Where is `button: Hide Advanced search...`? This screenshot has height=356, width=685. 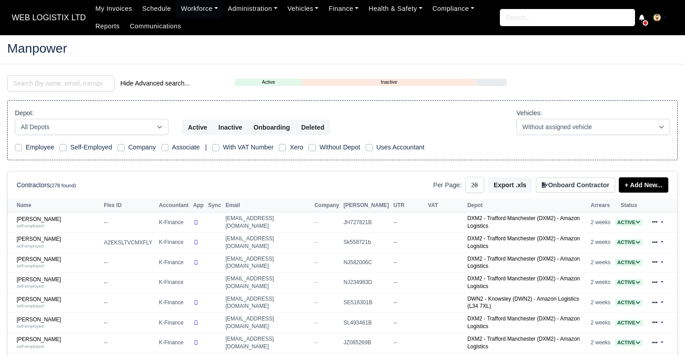
button: Hide Advanced search... is located at coordinates (155, 83).